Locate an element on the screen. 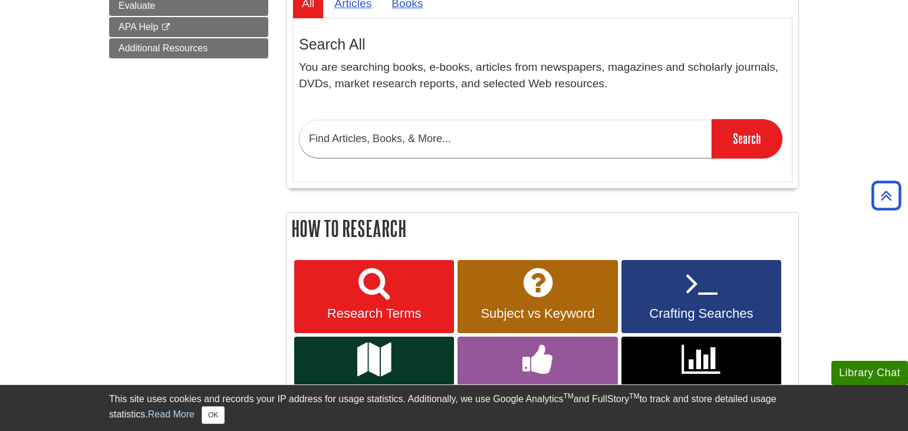  button: Library Chat is located at coordinates (869, 372).